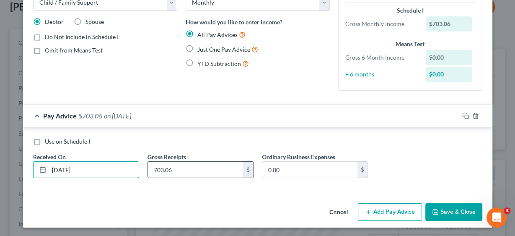 The image size is (515, 236). I want to click on span: Do Not Include in Schedule I, so click(82, 36).